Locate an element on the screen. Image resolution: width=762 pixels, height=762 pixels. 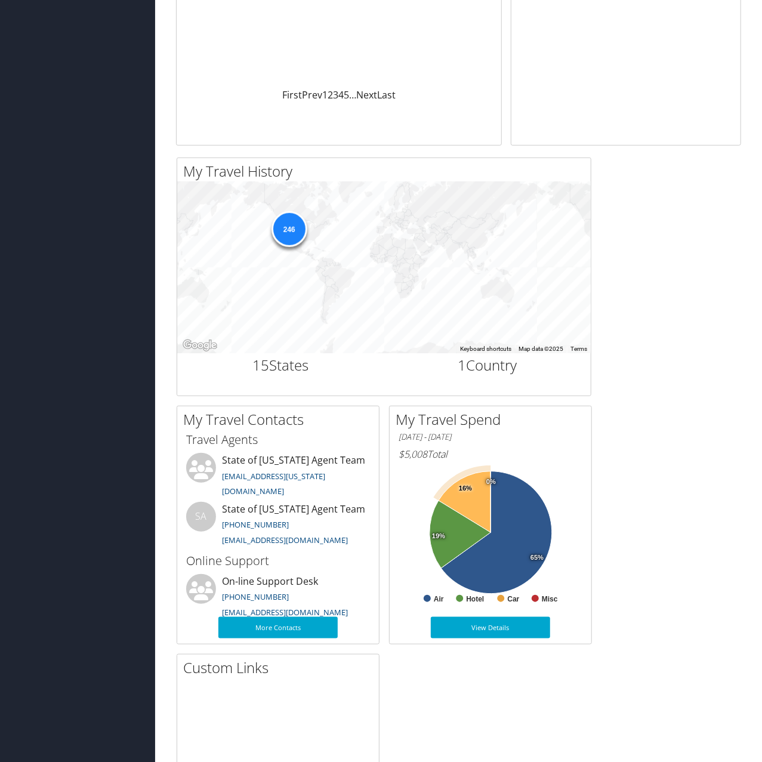
h3: Online Support is located at coordinates (278, 561).